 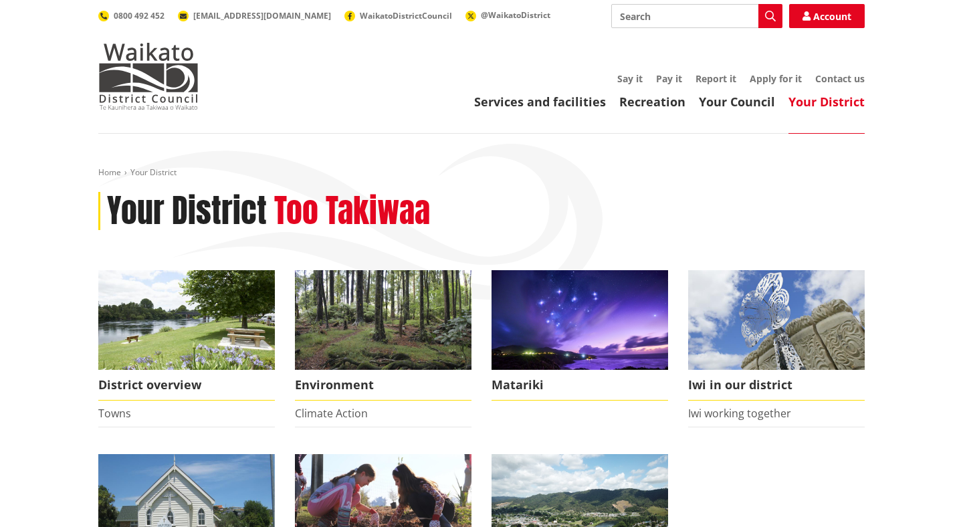 I want to click on span: 0800 492 452, so click(x=139, y=15).